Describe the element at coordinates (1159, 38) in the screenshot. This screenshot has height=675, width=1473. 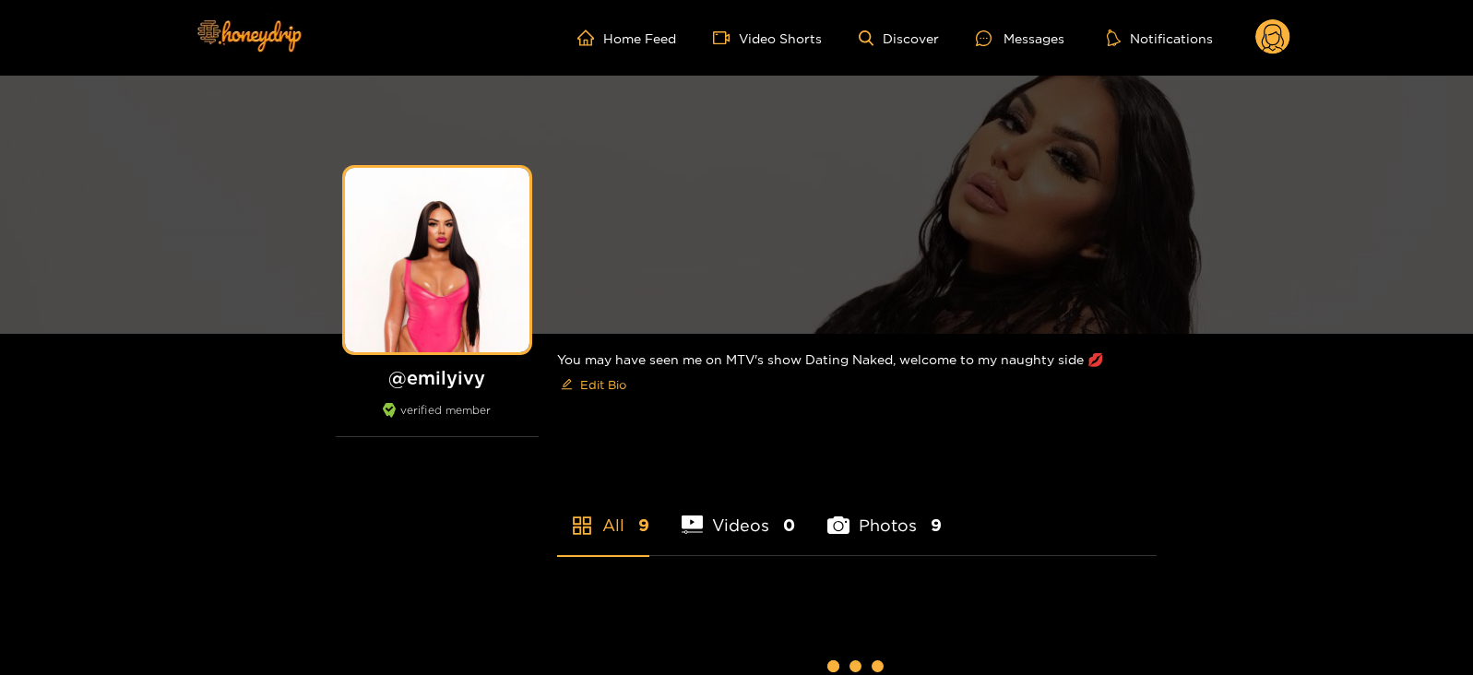
I see `button: Notifications` at that location.